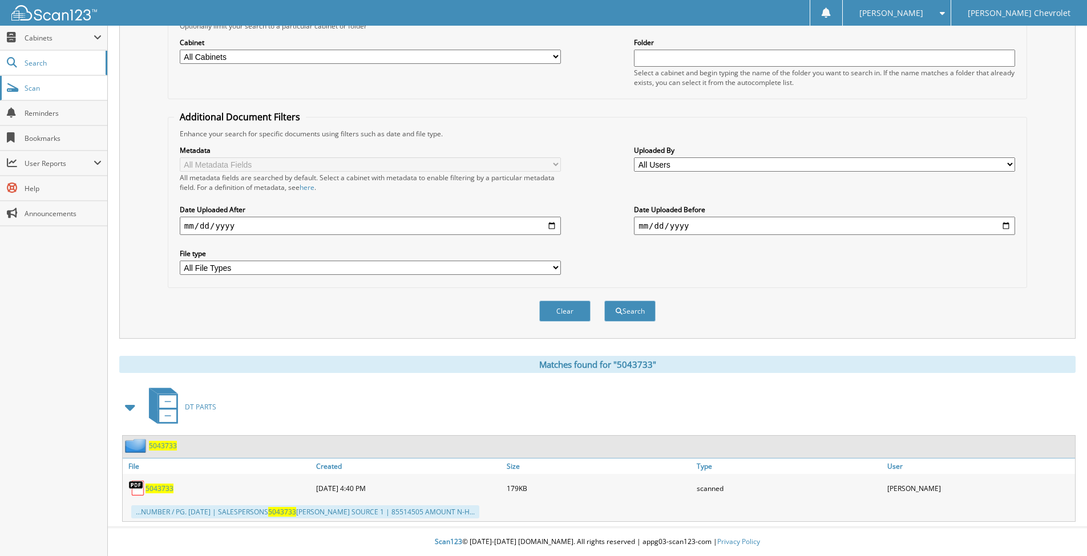 The image size is (1087, 556). I want to click on div: Select a cabinet and begin typing the name of the folder you want to search in. If the name match..., so click(824, 78).